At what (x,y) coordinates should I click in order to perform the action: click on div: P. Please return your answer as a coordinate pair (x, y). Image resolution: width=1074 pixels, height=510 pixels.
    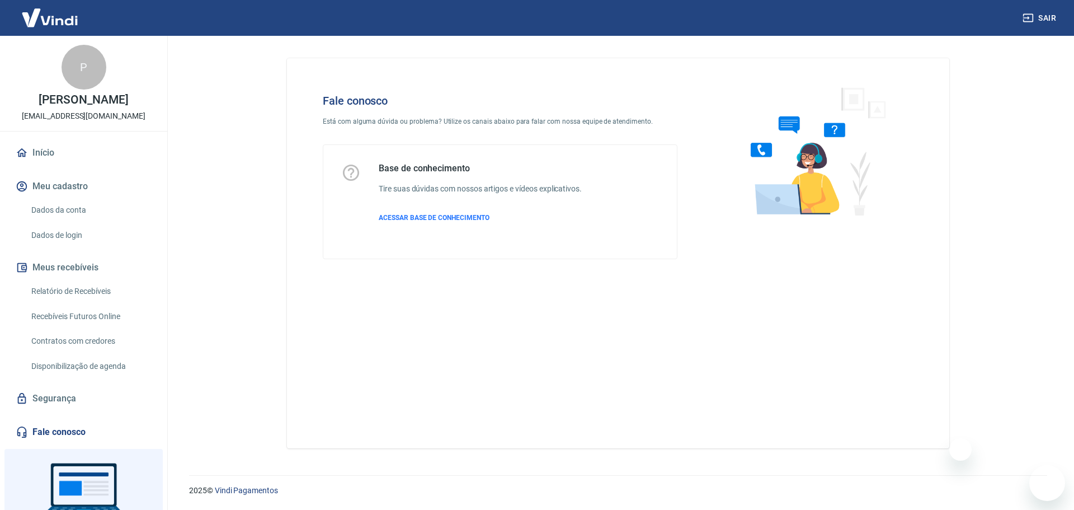
    Looking at the image, I should click on (84, 67).